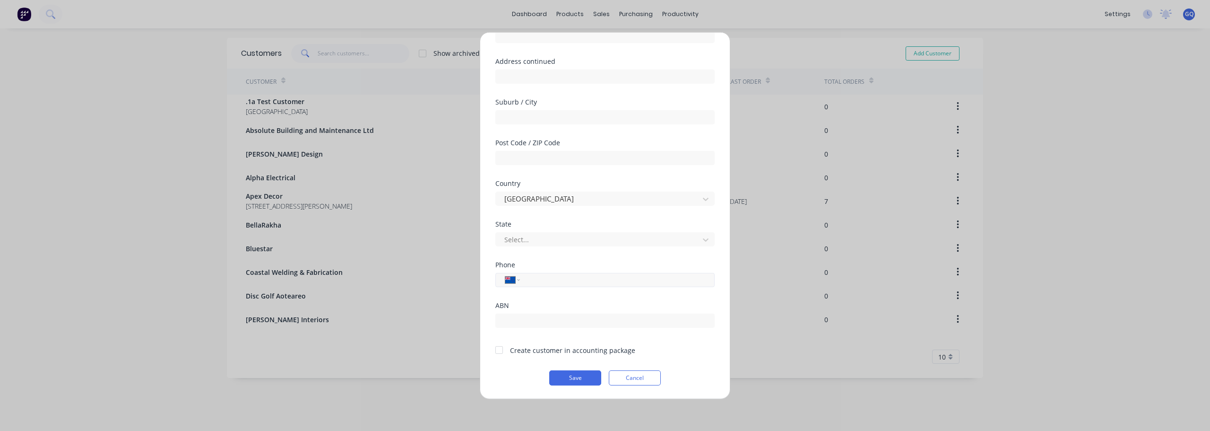 Image resolution: width=1210 pixels, height=431 pixels. I want to click on button: Cancel, so click(635, 377).